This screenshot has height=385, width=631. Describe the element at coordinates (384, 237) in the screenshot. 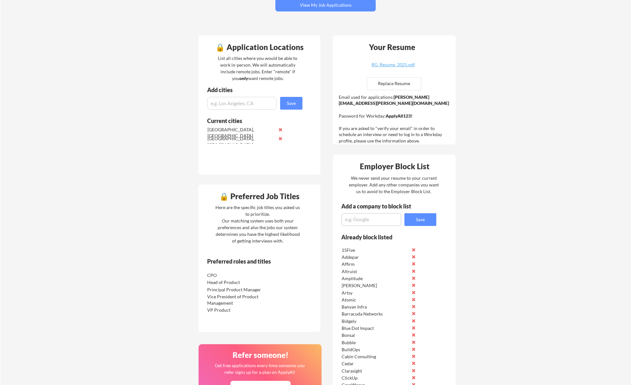

I see `div: Already block listed` at that location.